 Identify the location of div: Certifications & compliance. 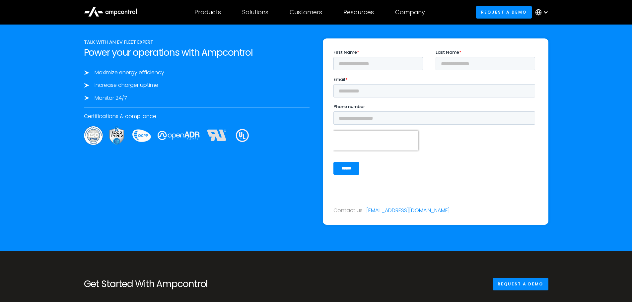
(197, 117).